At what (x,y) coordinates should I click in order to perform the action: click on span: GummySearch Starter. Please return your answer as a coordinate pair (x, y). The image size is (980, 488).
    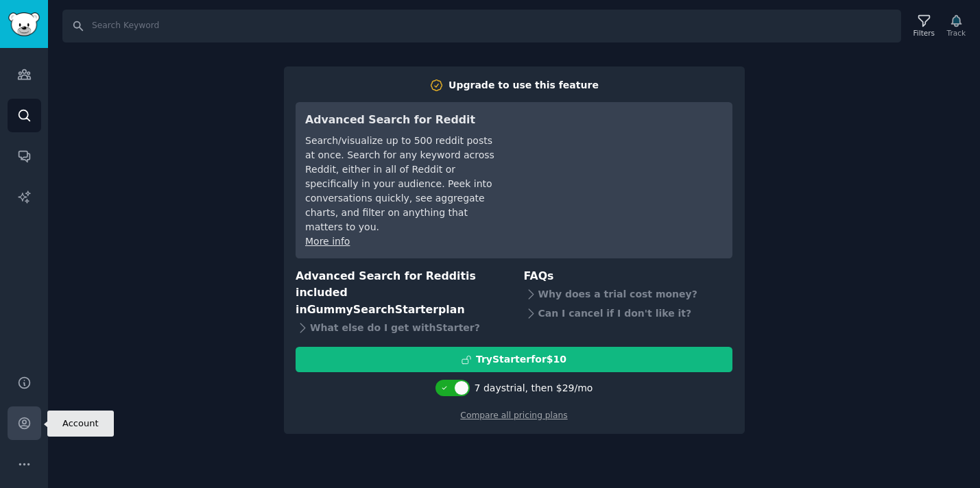
    Looking at the image, I should click on (372, 309).